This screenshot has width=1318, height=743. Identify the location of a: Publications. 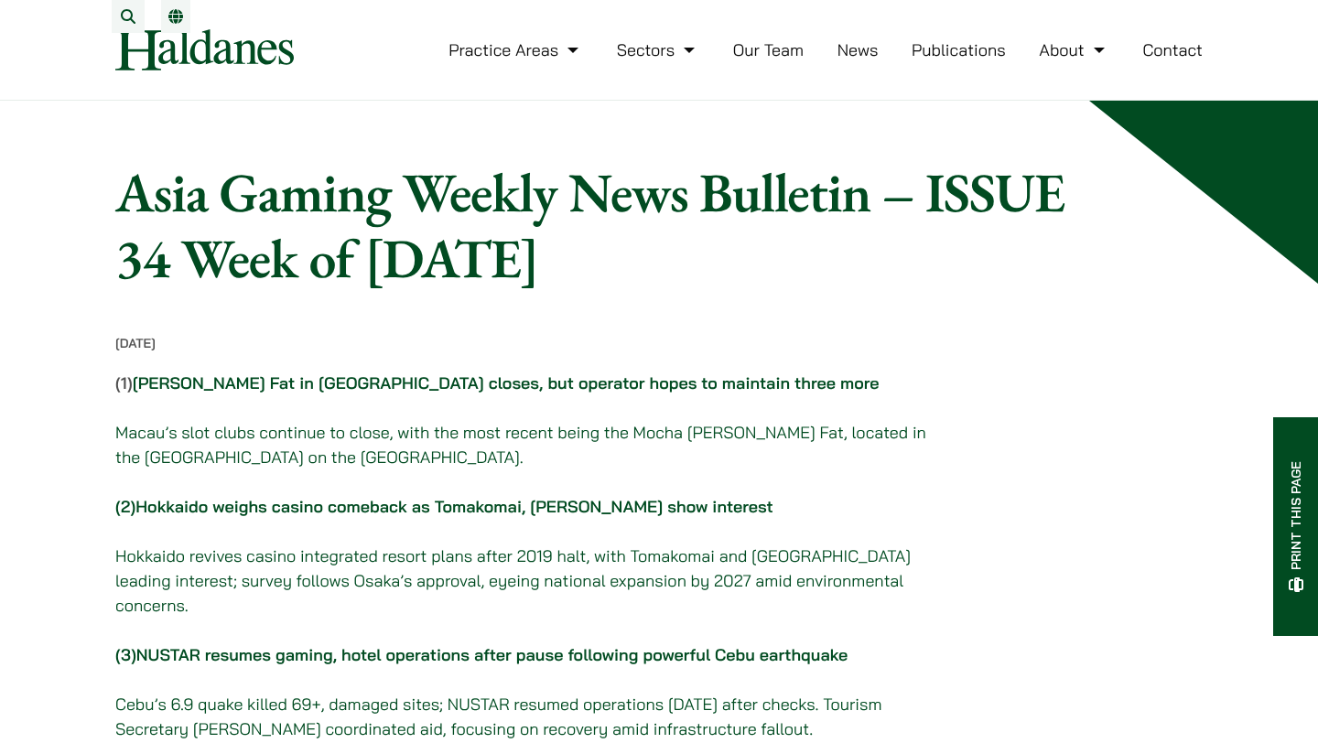
(958, 49).